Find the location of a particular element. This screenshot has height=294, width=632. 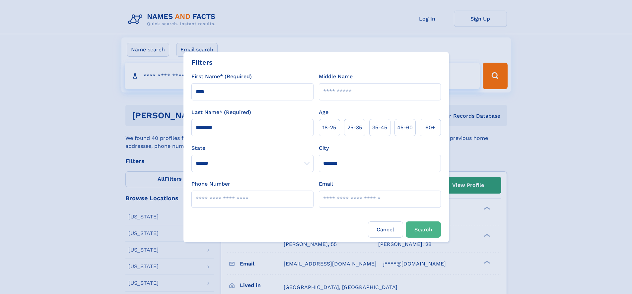

label: Email is located at coordinates (326, 184).